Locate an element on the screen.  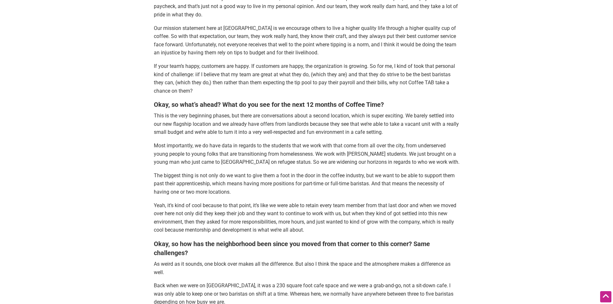
strong: Okay, so what’s ahead? What do you see for the next 12 months of Coffee Time? is located at coordinates (269, 105).